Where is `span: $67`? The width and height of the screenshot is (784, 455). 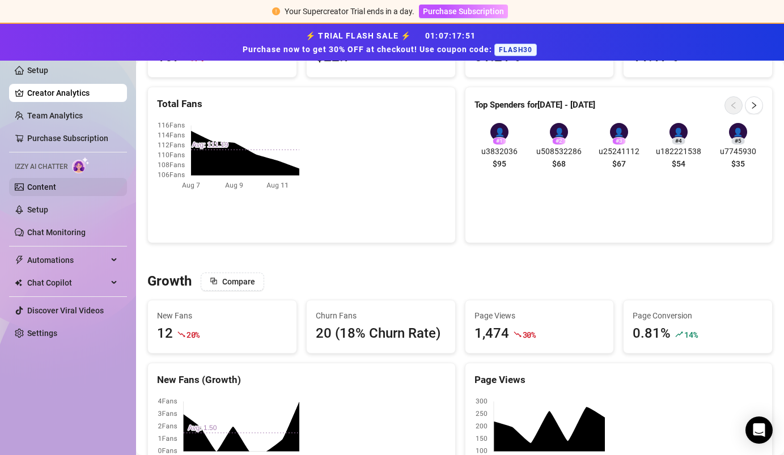 span: $67 is located at coordinates (619, 164).